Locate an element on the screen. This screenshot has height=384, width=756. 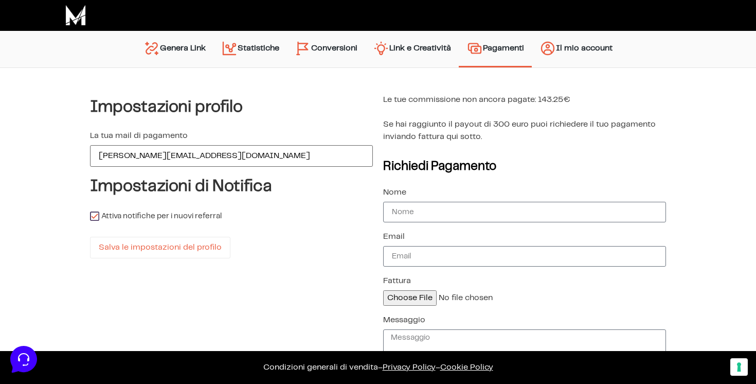
button: Inizia una conversazione is located at coordinates (103, 97).